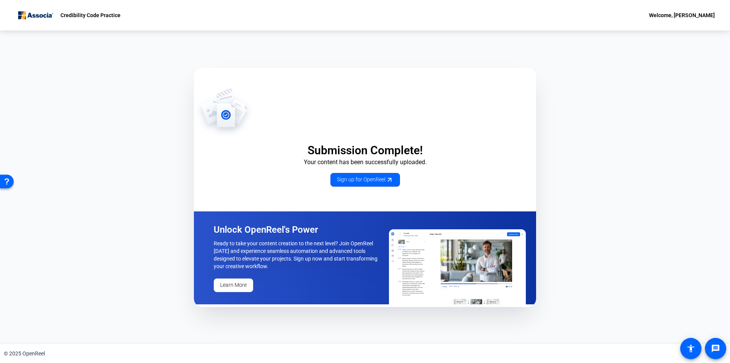 The width and height of the screenshot is (730, 363). What do you see at coordinates (91, 15) in the screenshot?
I see `p: Credibility Code Practice` at bounding box center [91, 15].